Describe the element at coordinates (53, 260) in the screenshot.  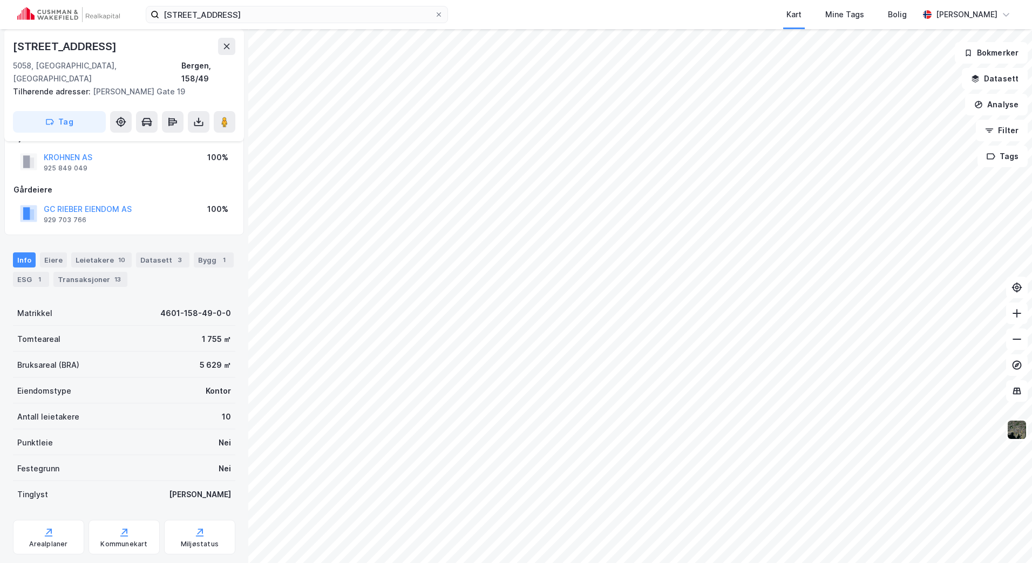
I see `div: Eiere` at that location.